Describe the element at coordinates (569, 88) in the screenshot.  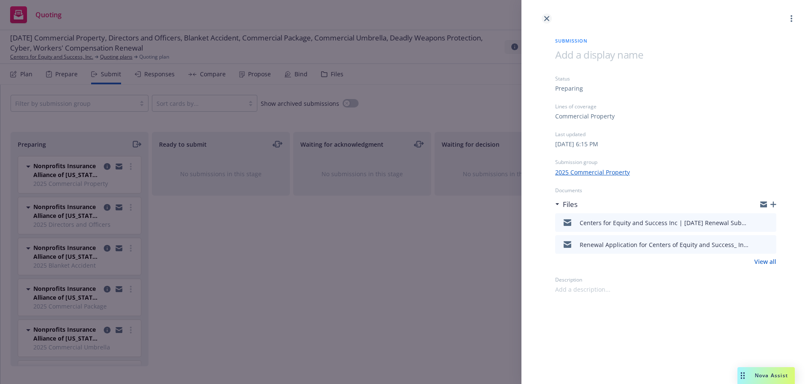
I see `div: Preparing` at that location.